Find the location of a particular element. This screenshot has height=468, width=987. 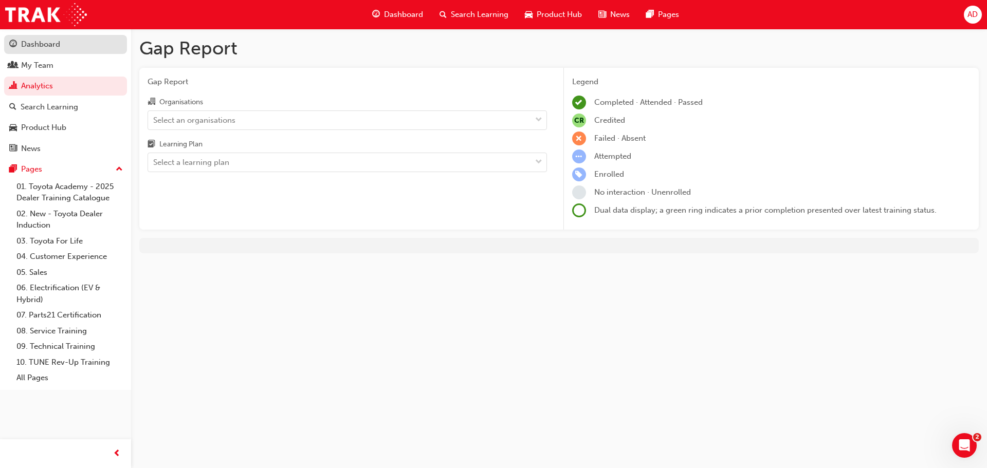

span: learningRecordVerb_ATTEMPT-icon is located at coordinates (579, 156).